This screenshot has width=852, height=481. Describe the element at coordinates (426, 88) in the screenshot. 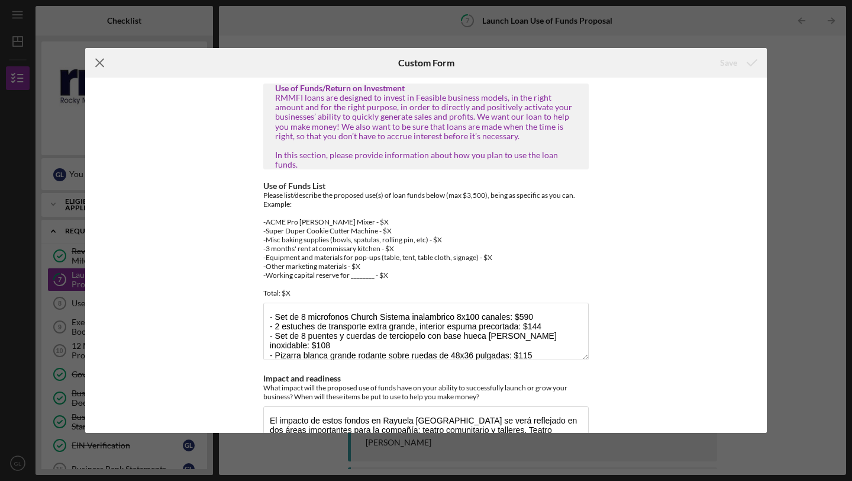

I see `div: Use of Funds/Return on Investment` at that location.